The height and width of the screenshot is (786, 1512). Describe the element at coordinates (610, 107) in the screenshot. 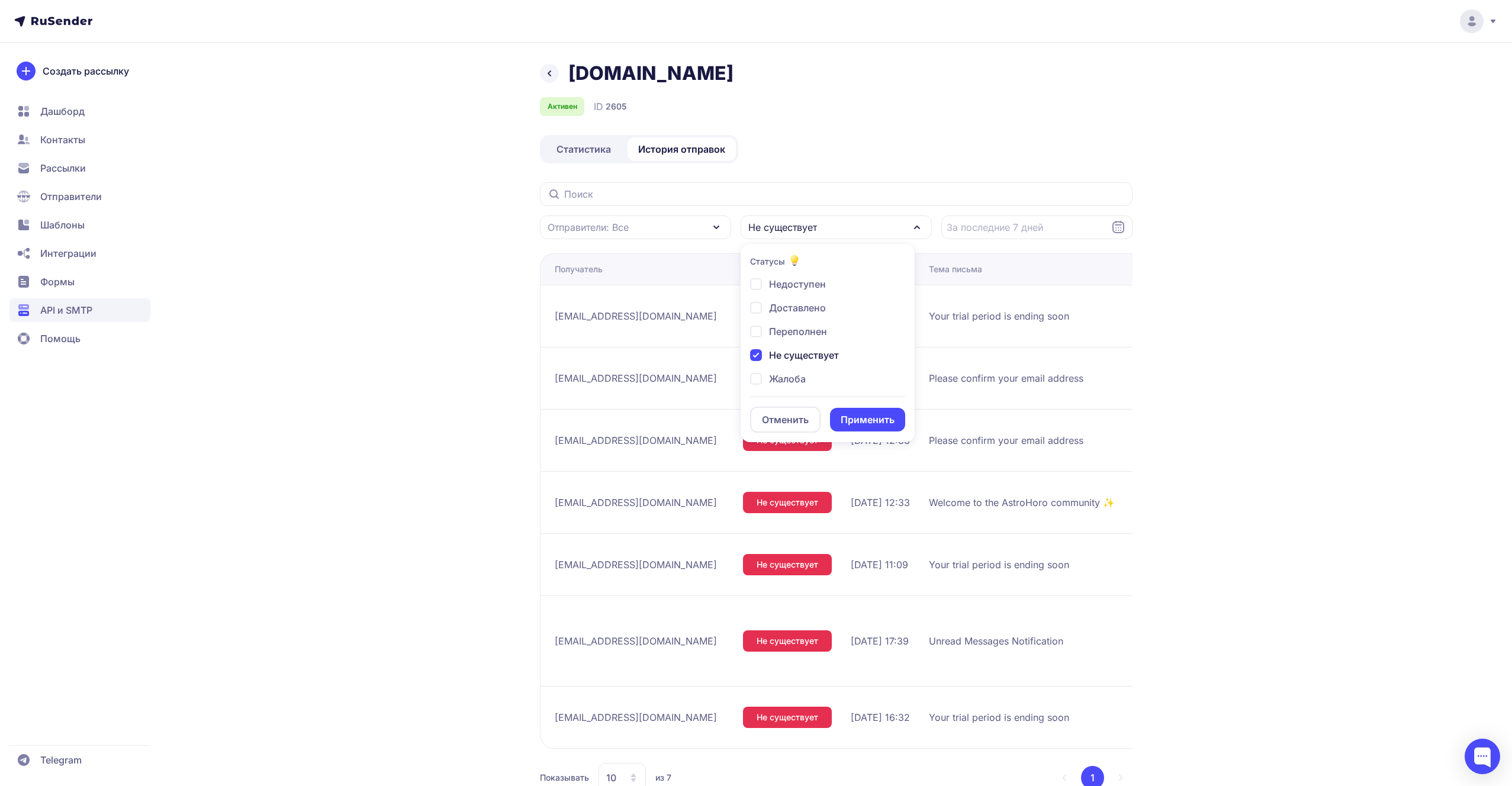

I see `div: ID` at that location.